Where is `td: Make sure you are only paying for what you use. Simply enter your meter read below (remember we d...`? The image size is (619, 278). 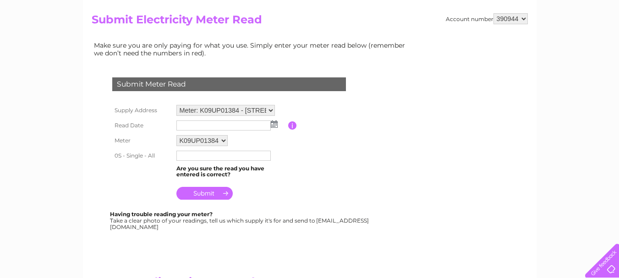
td: Make sure you are only paying for what you use. Simply enter your meter read below (remember we d... is located at coordinates (252, 49).